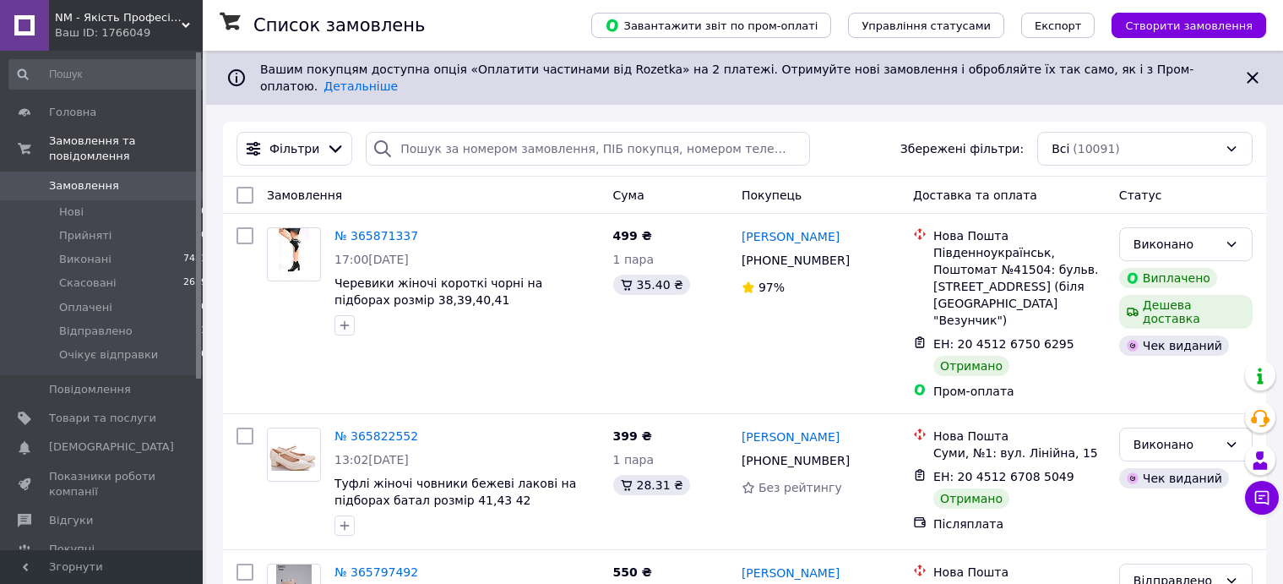 This screenshot has height=584, width=1283. I want to click on span: 550 ₴, so click(633, 572).